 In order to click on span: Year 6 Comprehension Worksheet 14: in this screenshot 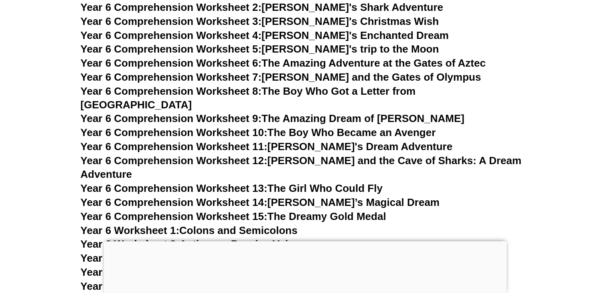, I will do `click(174, 202)`.